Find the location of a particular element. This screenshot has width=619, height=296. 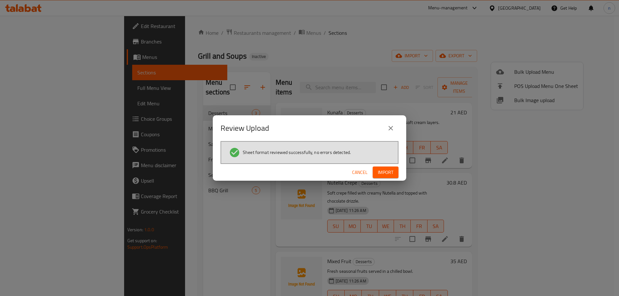

span: Import is located at coordinates (386, 173).